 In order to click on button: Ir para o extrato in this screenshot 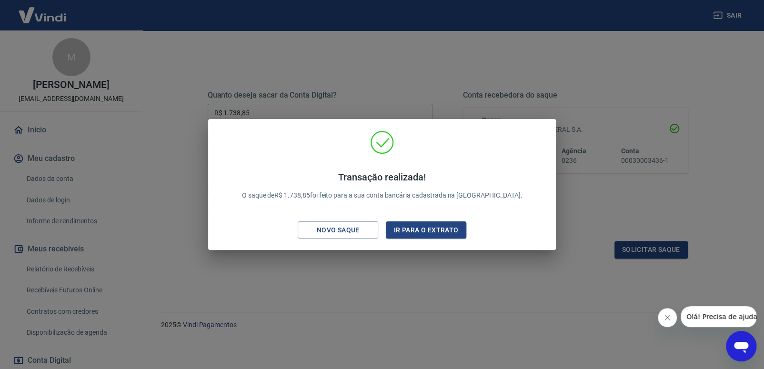, I will do `click(426, 230)`.